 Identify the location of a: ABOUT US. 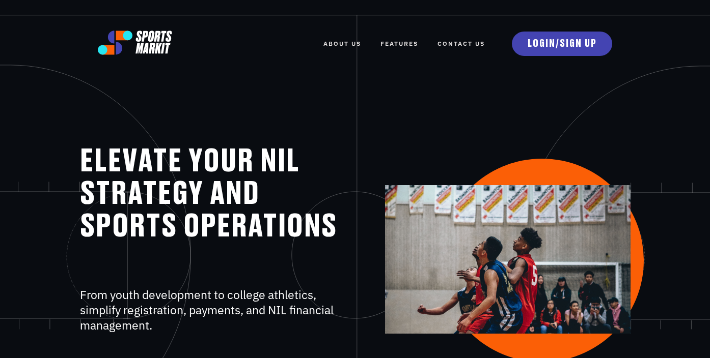
(342, 44).